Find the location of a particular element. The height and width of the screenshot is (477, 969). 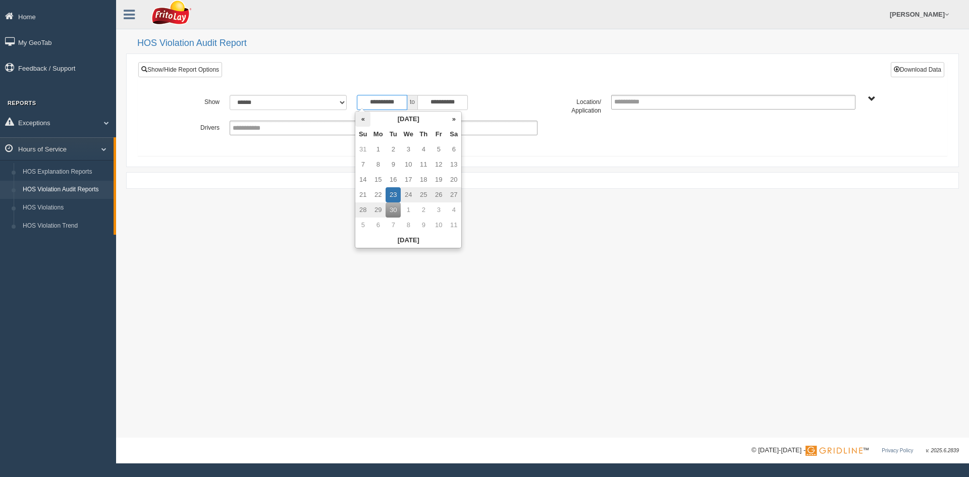

label: Drivers is located at coordinates (193, 127).